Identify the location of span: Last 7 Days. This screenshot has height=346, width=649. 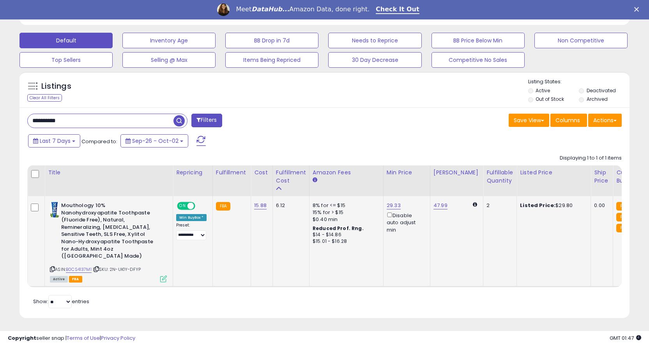
(55, 141).